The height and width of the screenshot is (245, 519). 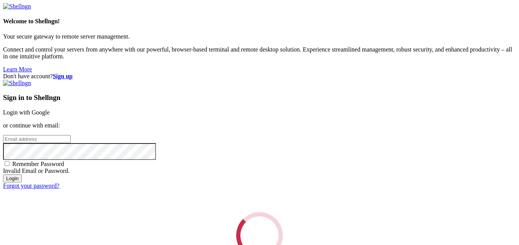 I want to click on a: Forgot your password?, so click(x=31, y=186).